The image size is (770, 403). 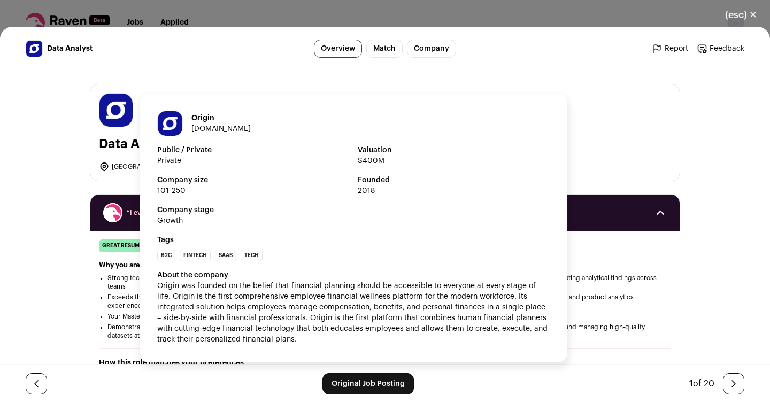 What do you see at coordinates (385, 332) in the screenshot?
I see `li: Demonstrated success in cross-functional collaboration and driving data-driven decision making, p...` at bounding box center [385, 332].